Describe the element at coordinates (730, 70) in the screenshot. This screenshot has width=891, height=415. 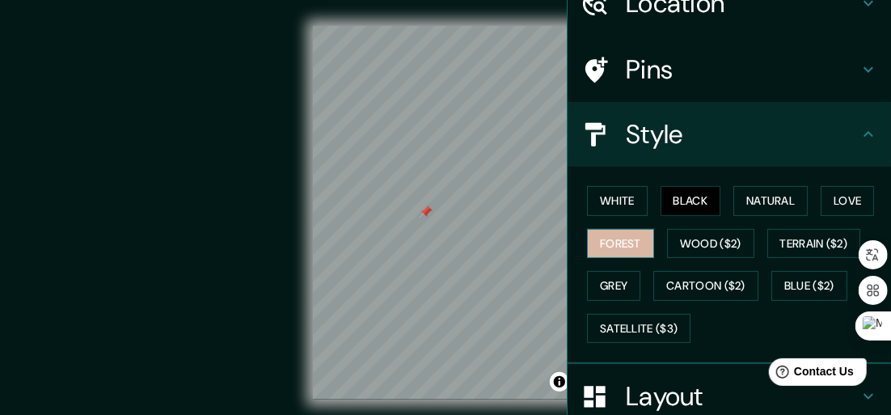
I see `div: Pins` at that location.